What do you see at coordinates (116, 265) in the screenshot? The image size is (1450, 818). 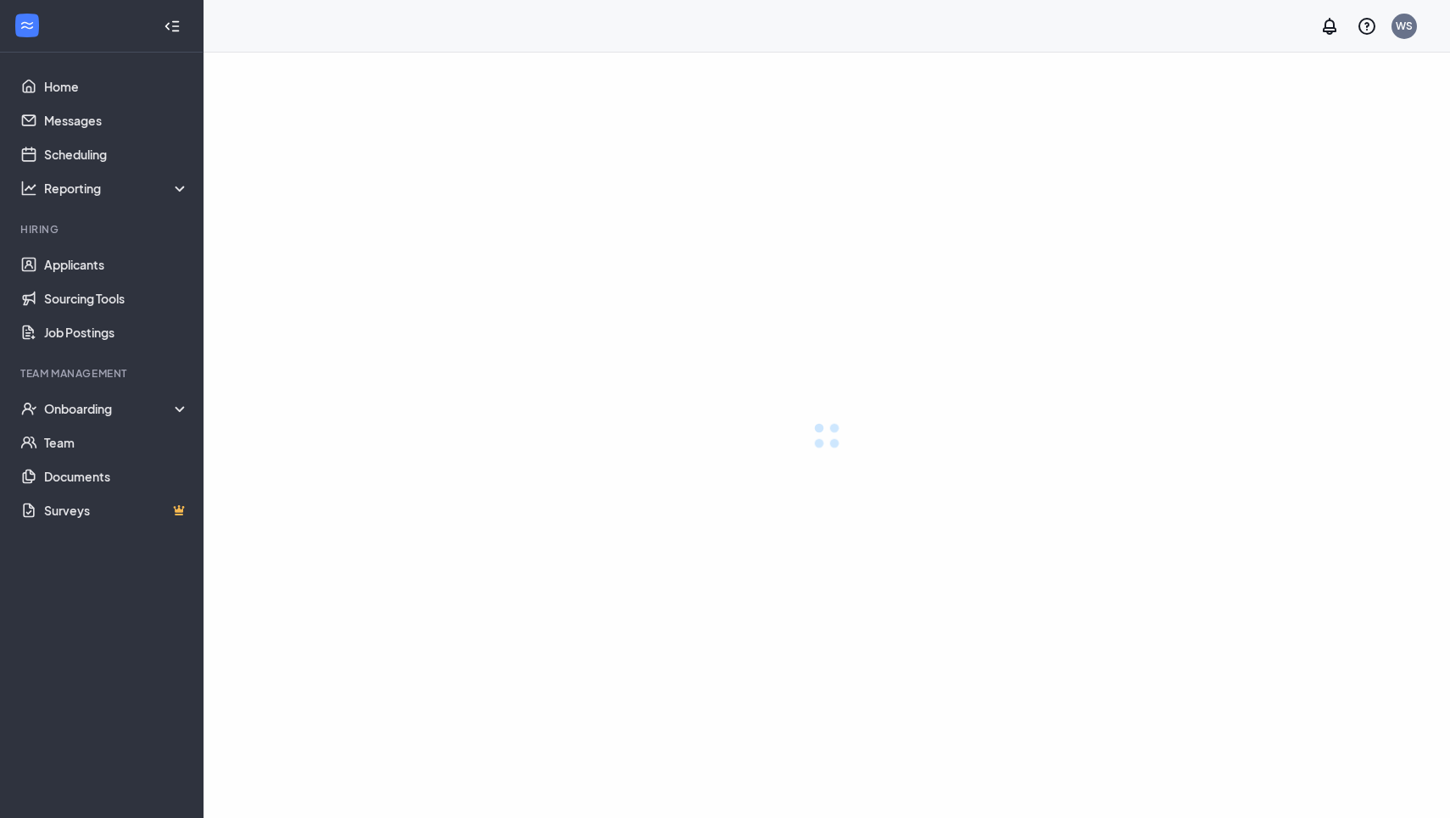 I see `a: Applicants` at bounding box center [116, 265].